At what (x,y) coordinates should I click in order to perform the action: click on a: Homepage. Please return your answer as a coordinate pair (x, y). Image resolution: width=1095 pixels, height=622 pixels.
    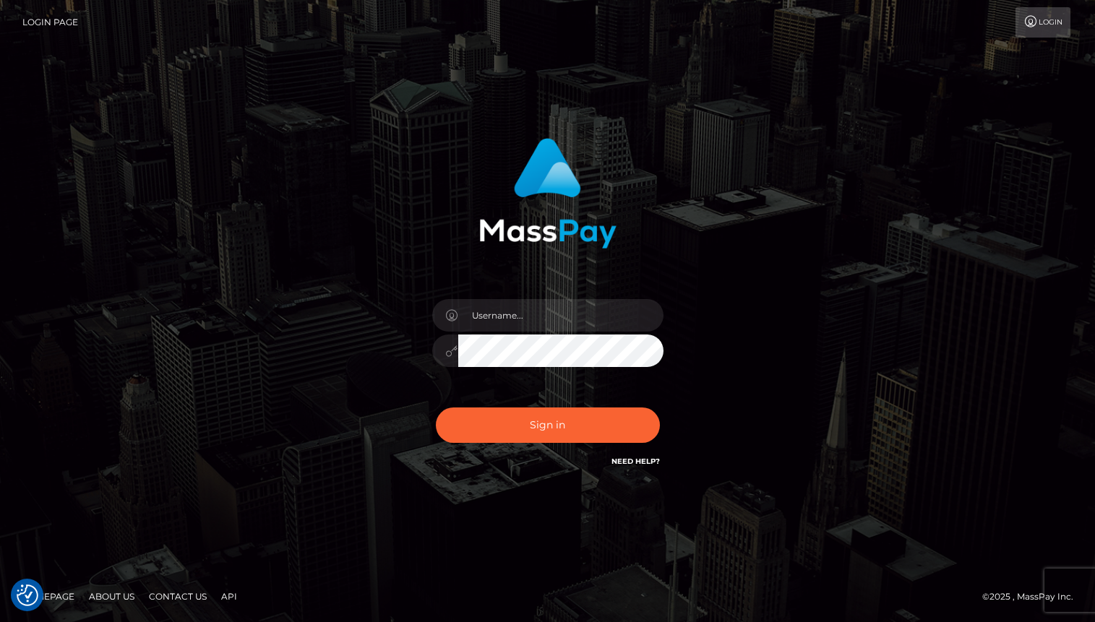
    Looking at the image, I should click on (48, 596).